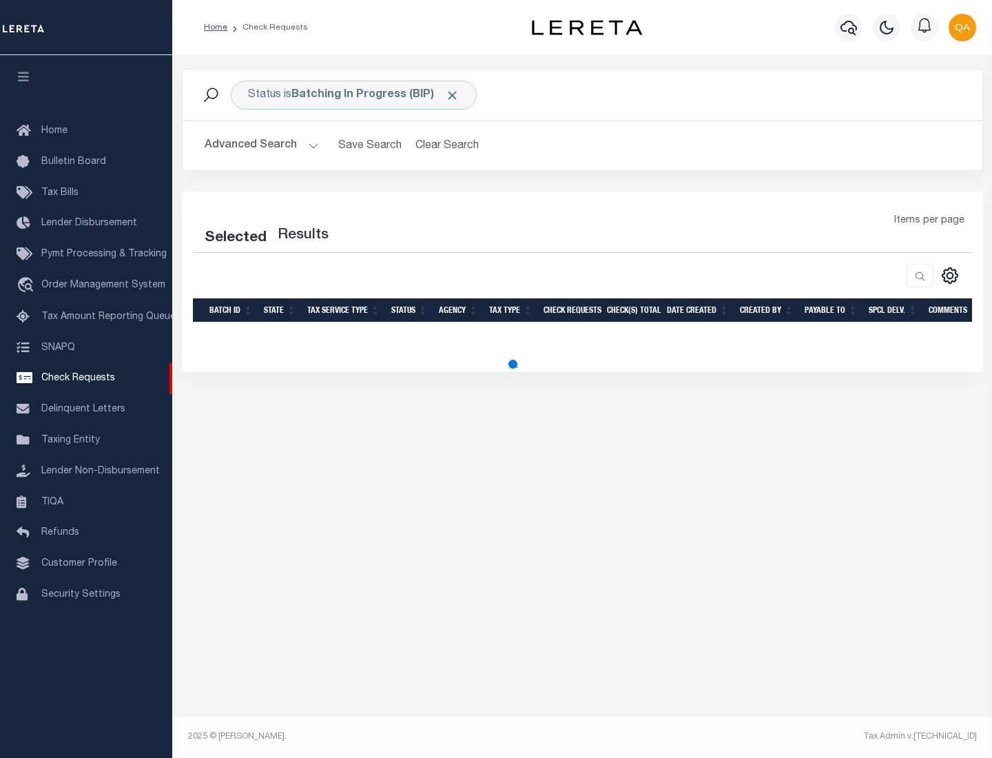 The width and height of the screenshot is (992, 758). Describe the element at coordinates (930, 221) in the screenshot. I see `span: Items per page` at that location.